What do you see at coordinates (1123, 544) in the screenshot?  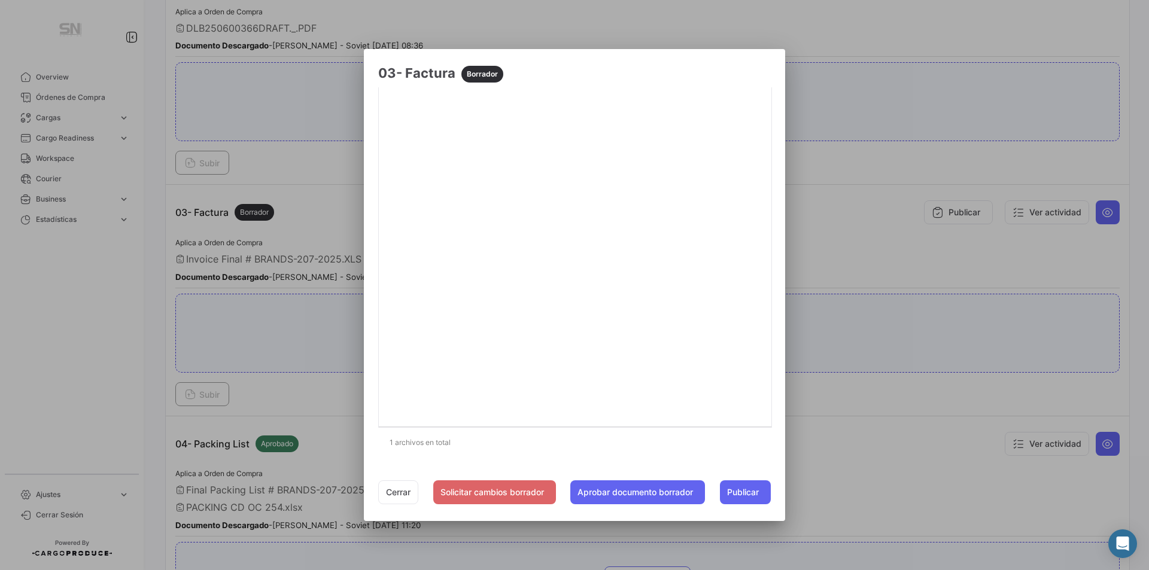 I see `div: Abrir Intercom Messenger` at bounding box center [1123, 544].